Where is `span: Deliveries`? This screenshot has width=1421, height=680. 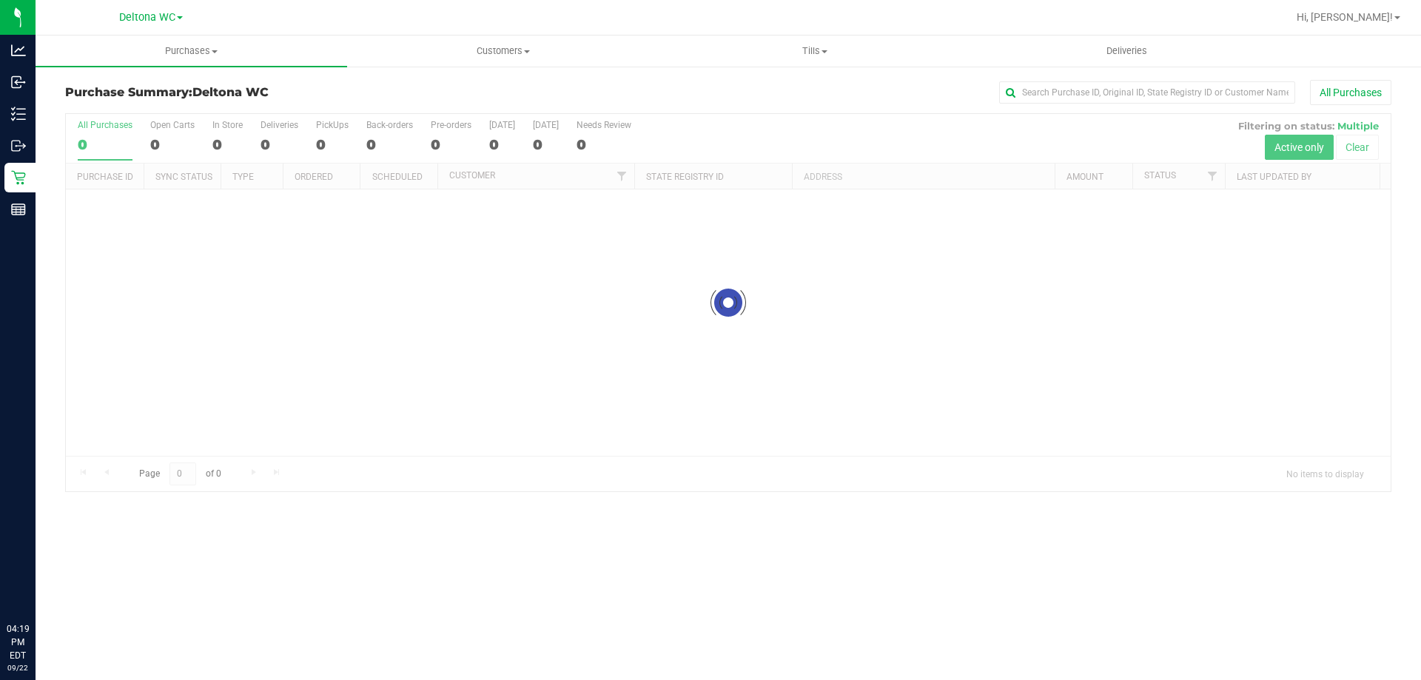
span: Deliveries is located at coordinates (1126, 51).